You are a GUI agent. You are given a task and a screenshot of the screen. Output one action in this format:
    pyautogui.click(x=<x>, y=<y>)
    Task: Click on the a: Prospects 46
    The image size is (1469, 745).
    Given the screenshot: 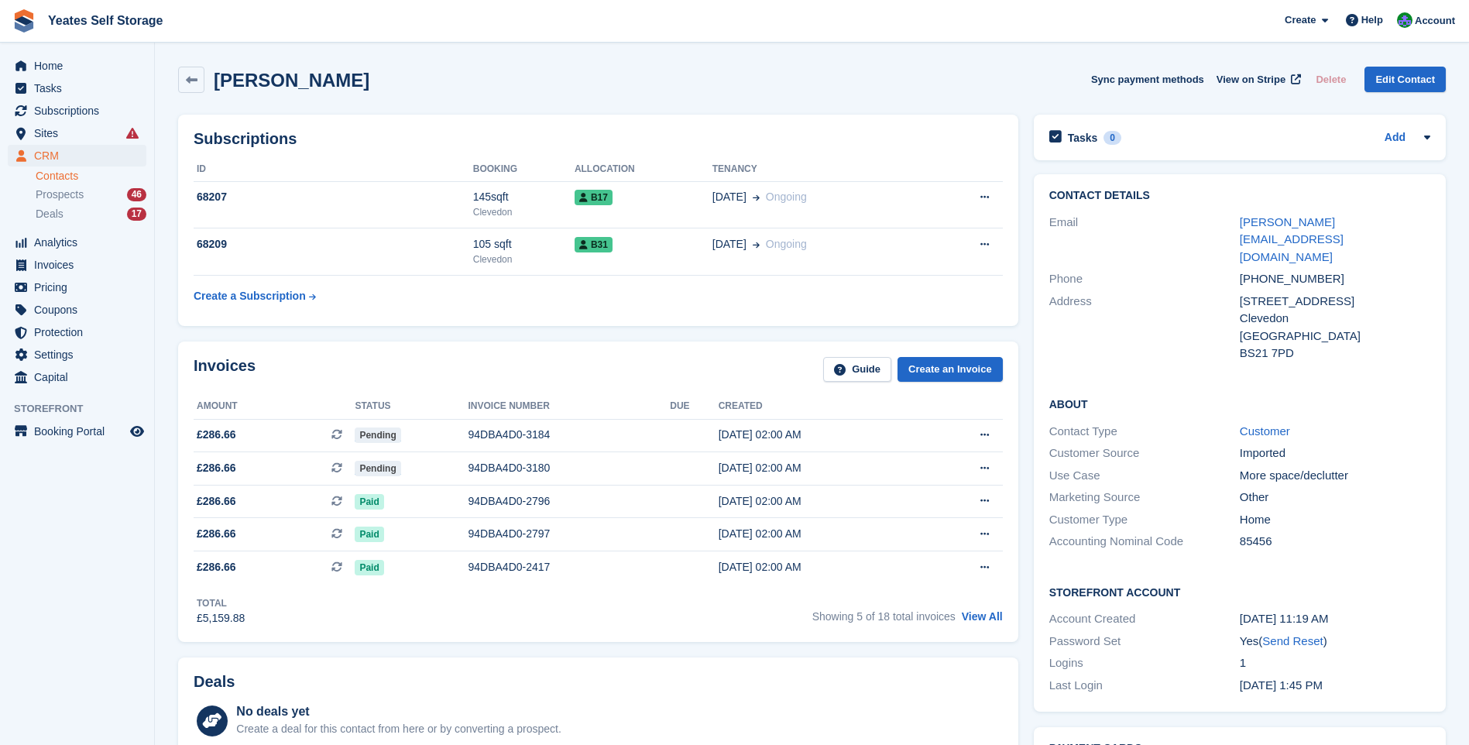 What is the action you would take?
    pyautogui.click(x=91, y=194)
    